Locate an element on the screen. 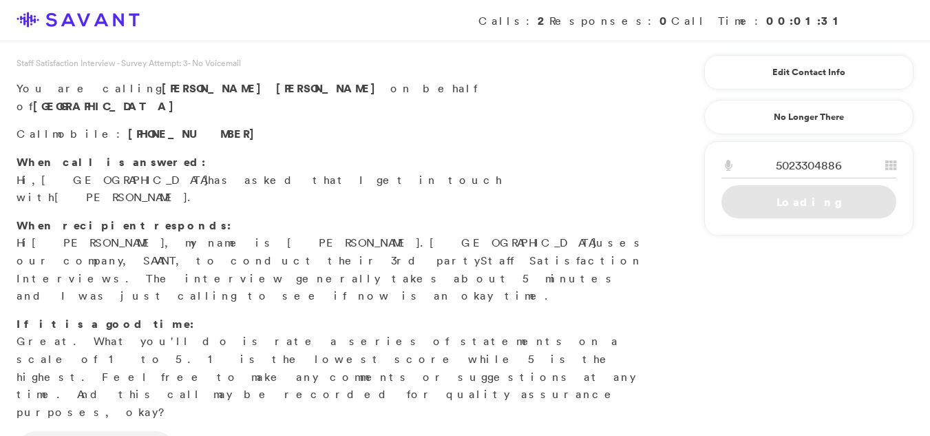 Image resolution: width=930 pixels, height=436 pixels. strong: 0 is located at coordinates (665, 21).